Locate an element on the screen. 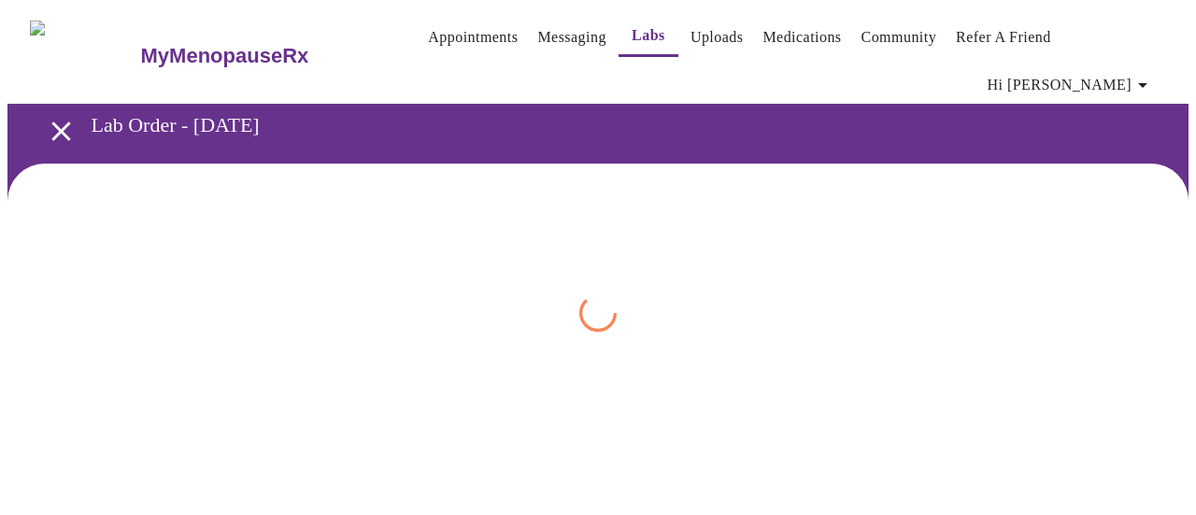 The image size is (1196, 515). a: MyMenopauseRx is located at coordinates (261, 56).